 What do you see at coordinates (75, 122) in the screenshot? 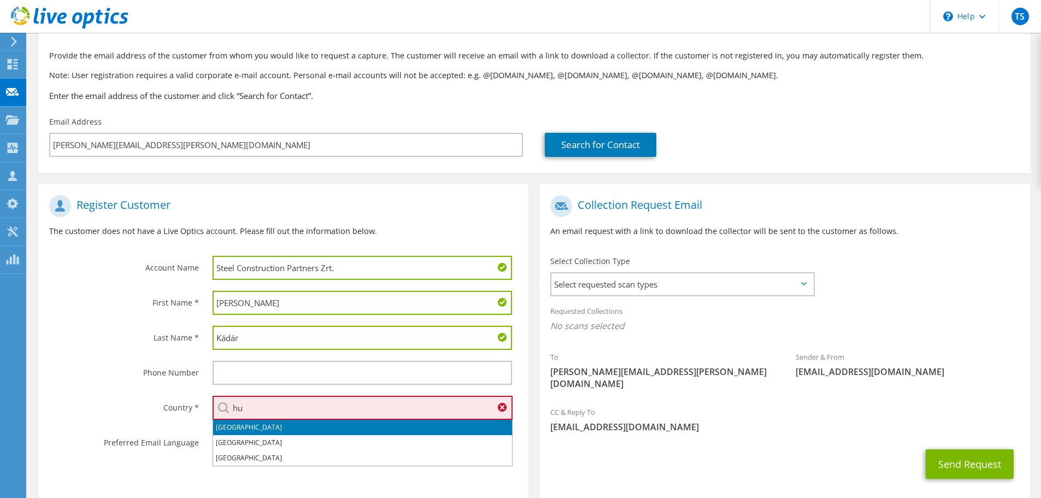
I see `label: Email Address` at bounding box center [75, 122].